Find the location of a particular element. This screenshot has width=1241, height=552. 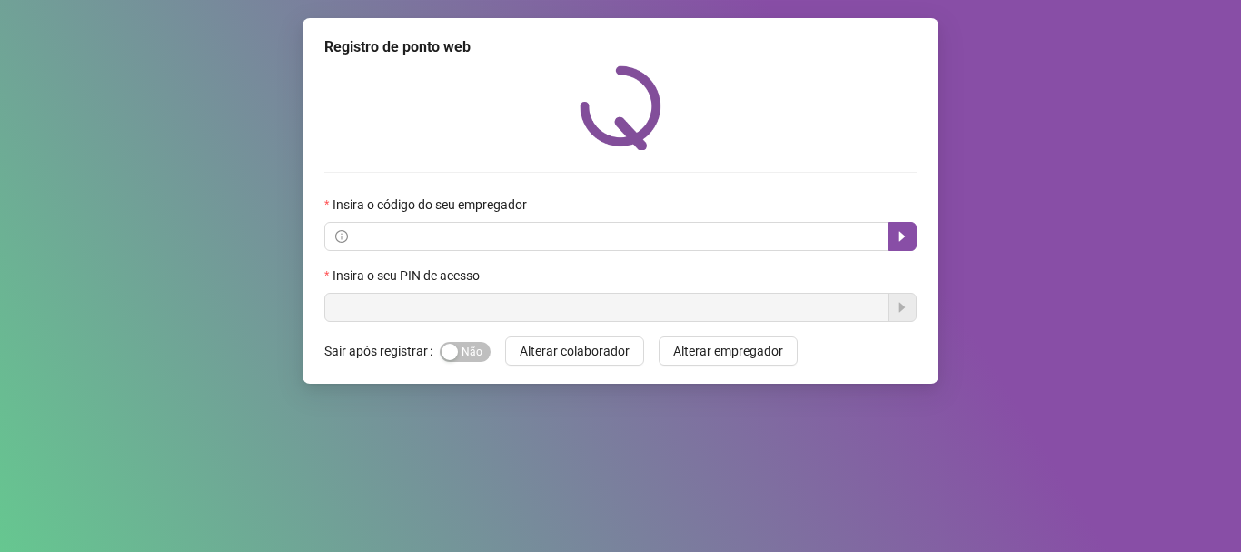

span: Alterar empregador is located at coordinates (728, 351).